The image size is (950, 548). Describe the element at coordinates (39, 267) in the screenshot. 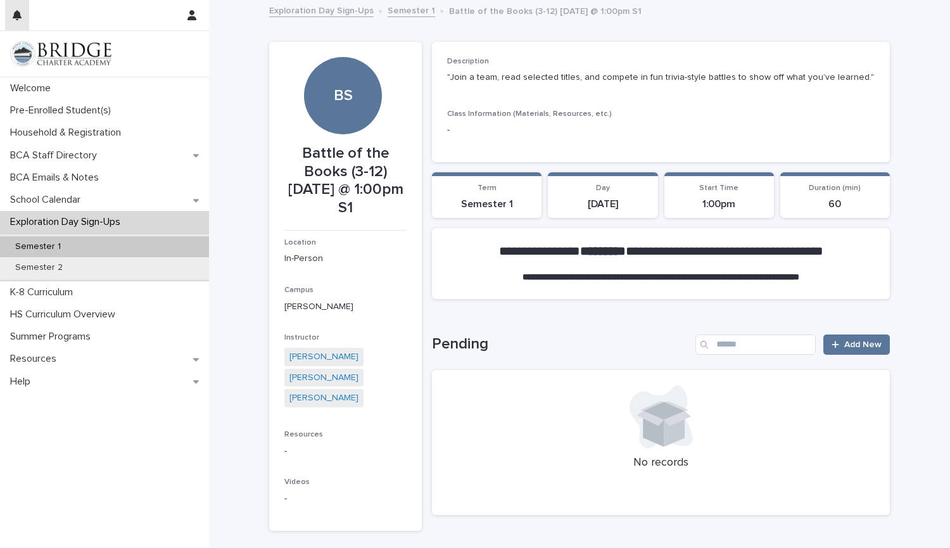

I see `p: Semester 2` at that location.